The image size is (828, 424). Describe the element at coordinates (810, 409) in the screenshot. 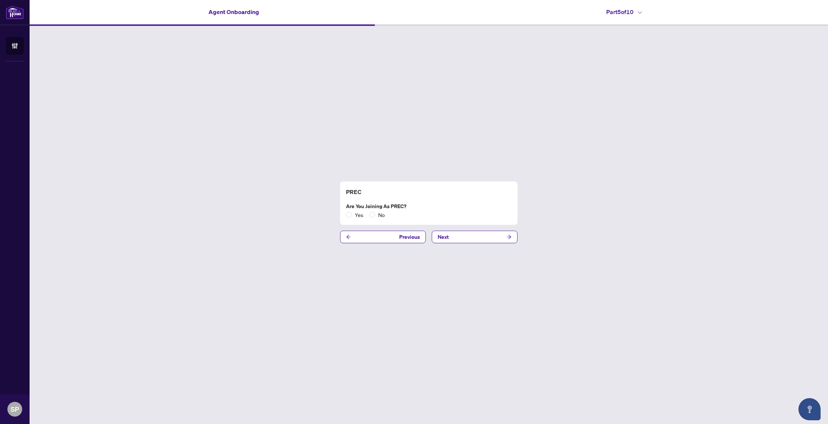

I see `button: Open asap` at that location.